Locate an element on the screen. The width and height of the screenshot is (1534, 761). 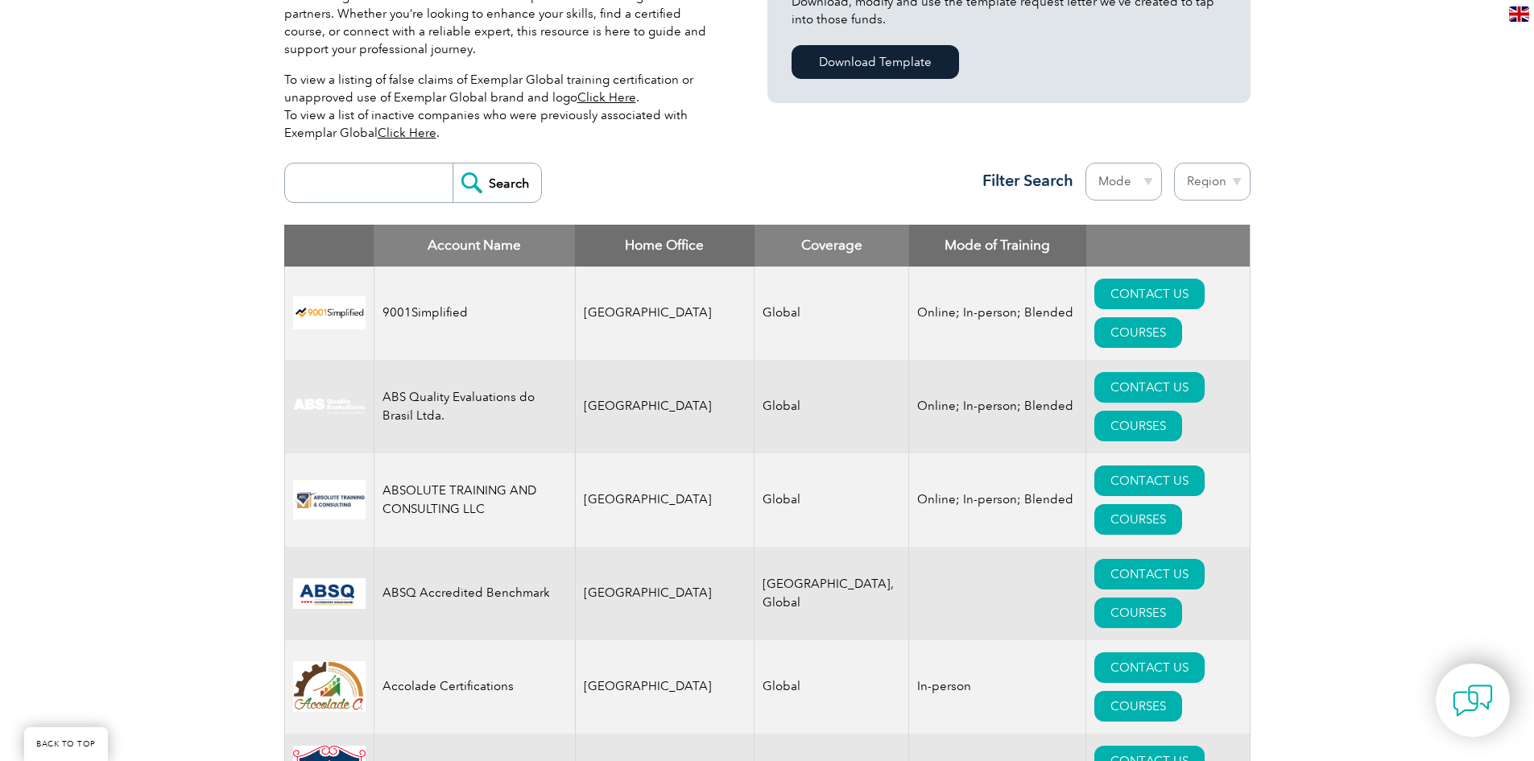
input: Search is located at coordinates (497, 183).